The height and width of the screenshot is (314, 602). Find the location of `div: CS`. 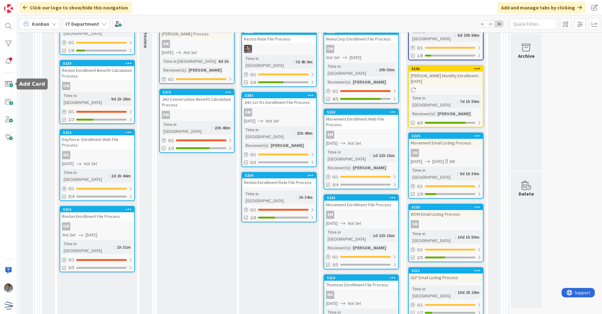

div: CS is located at coordinates (279, 49).